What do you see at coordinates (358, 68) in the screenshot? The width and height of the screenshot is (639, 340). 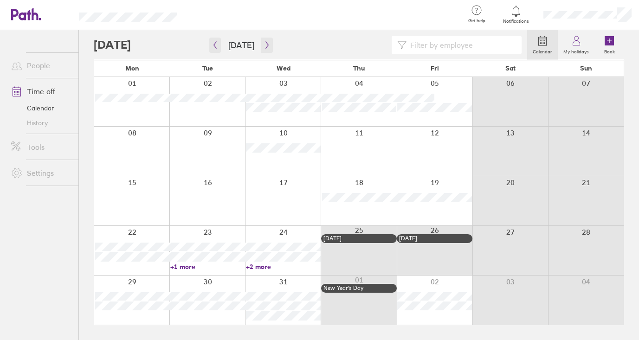 I see `span: Thu` at bounding box center [358, 68].